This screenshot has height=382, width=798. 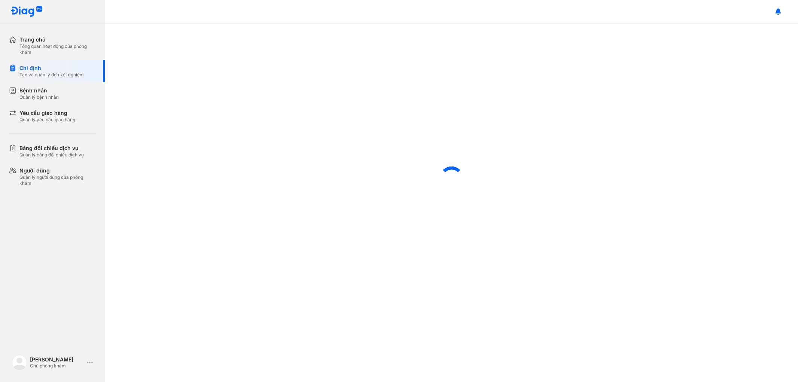 What do you see at coordinates (58, 49) in the screenshot?
I see `div: Tổng quan hoạt động của phòng khám` at bounding box center [58, 49].